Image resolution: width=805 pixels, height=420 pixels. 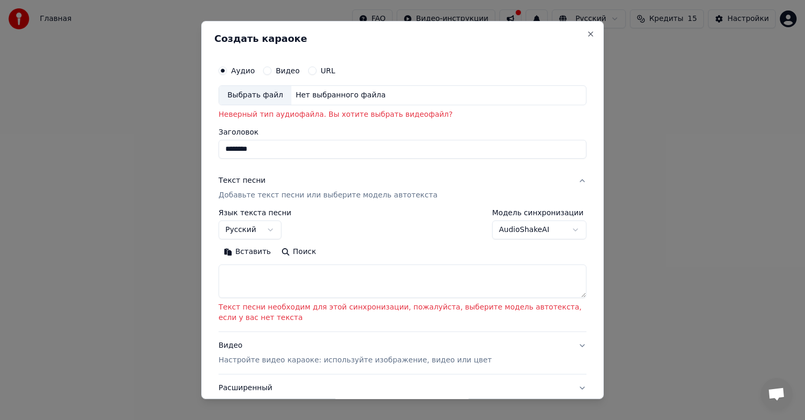 What do you see at coordinates (355, 353) in the screenshot?
I see `div: Видео` at bounding box center [355, 353].